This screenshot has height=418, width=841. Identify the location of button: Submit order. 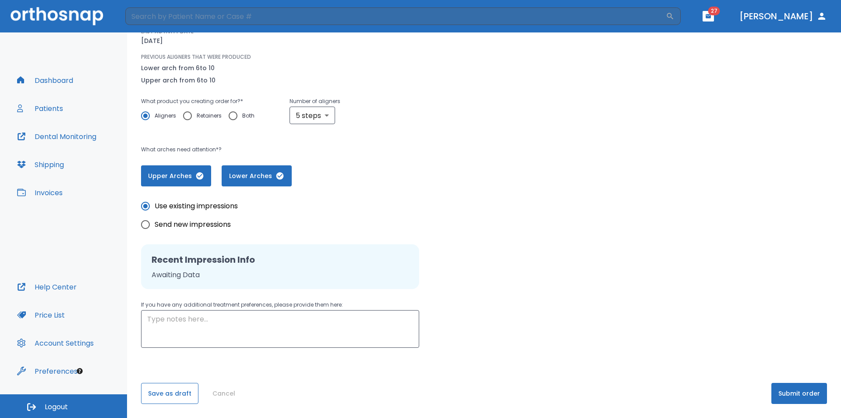
(799, 393).